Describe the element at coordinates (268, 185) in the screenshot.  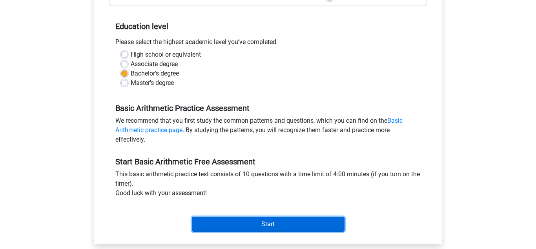
I see `div: This basic arithmetic practice test consists of 10 questions with a time limit of 4:00 minutes (i...` at that location.